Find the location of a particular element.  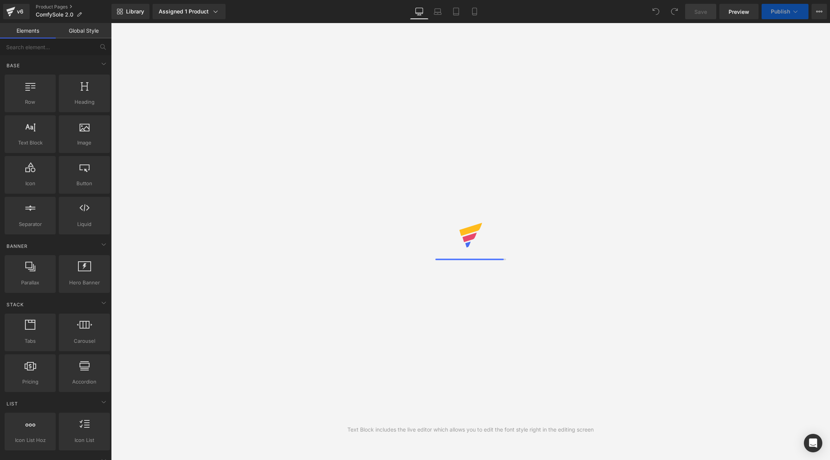

a: Tablet is located at coordinates (456, 12).